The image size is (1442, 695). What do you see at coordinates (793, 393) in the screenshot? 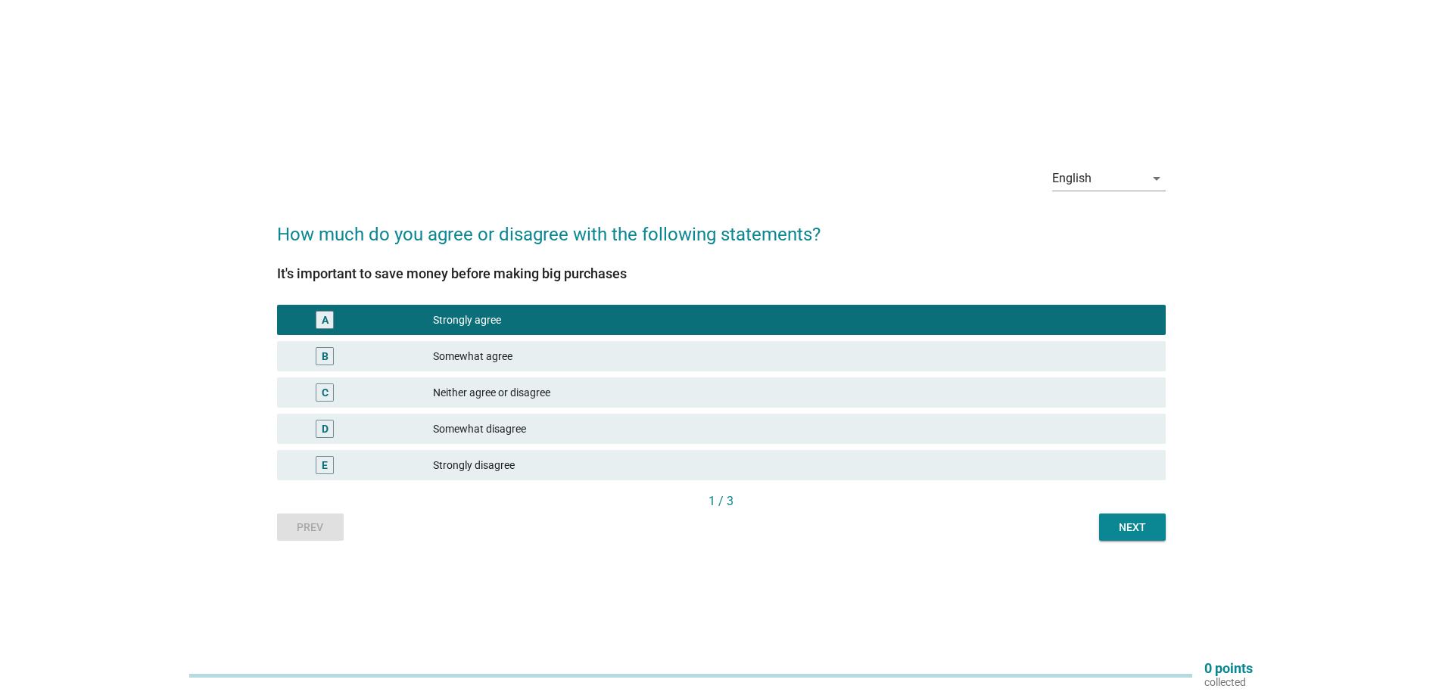
I see `div: Neither agree or disagree` at bounding box center [793, 393].